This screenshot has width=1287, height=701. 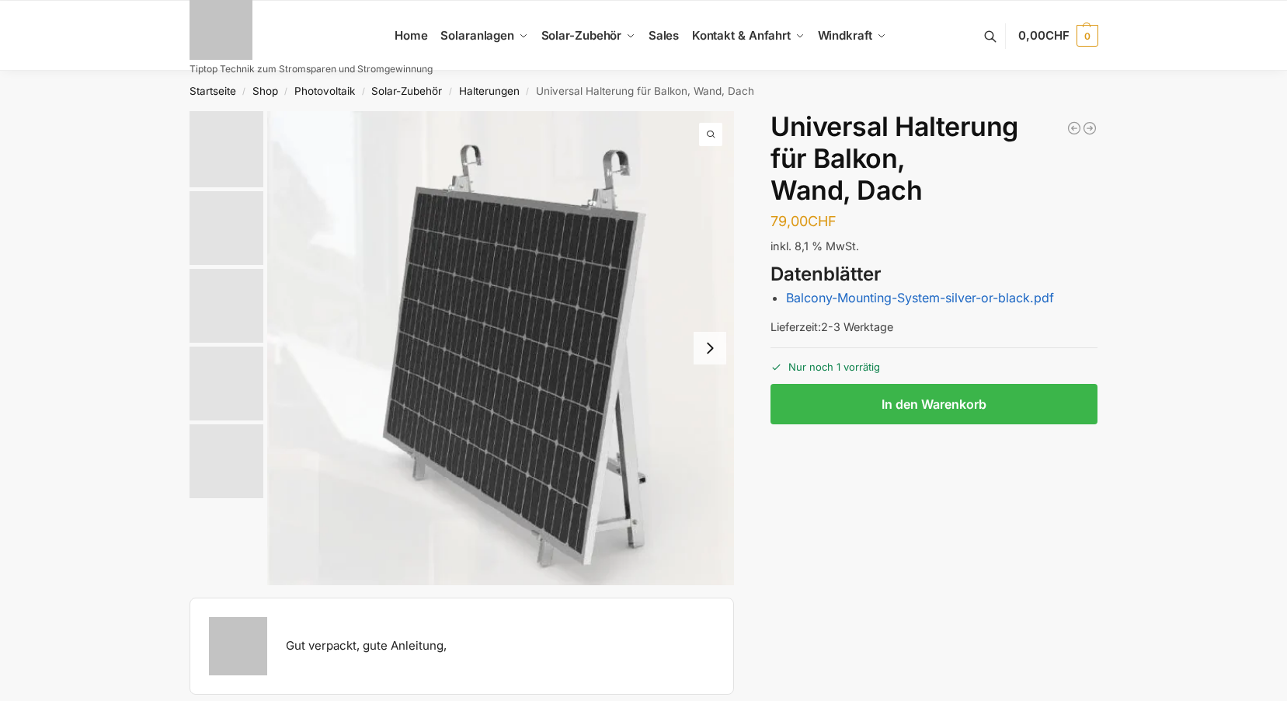 I want to click on a: Photovoltaik, so click(x=325, y=91).